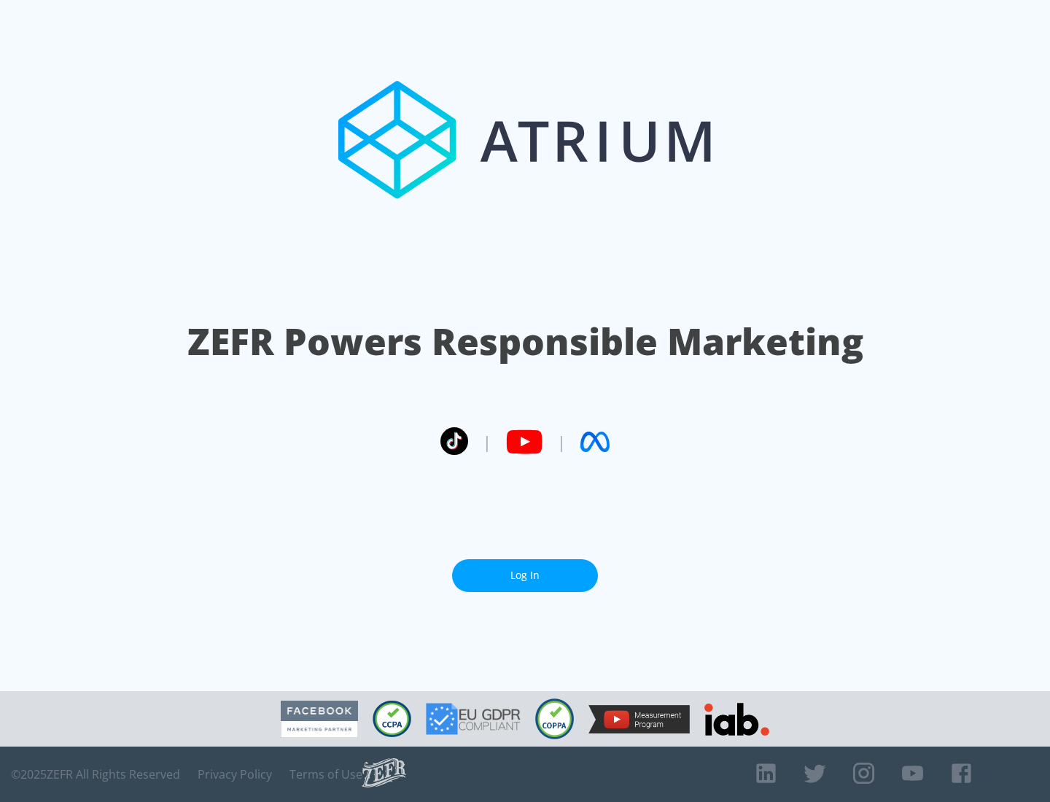 The image size is (1050, 802). Describe the element at coordinates (235, 774) in the screenshot. I see `a: Privacy Policy` at that location.